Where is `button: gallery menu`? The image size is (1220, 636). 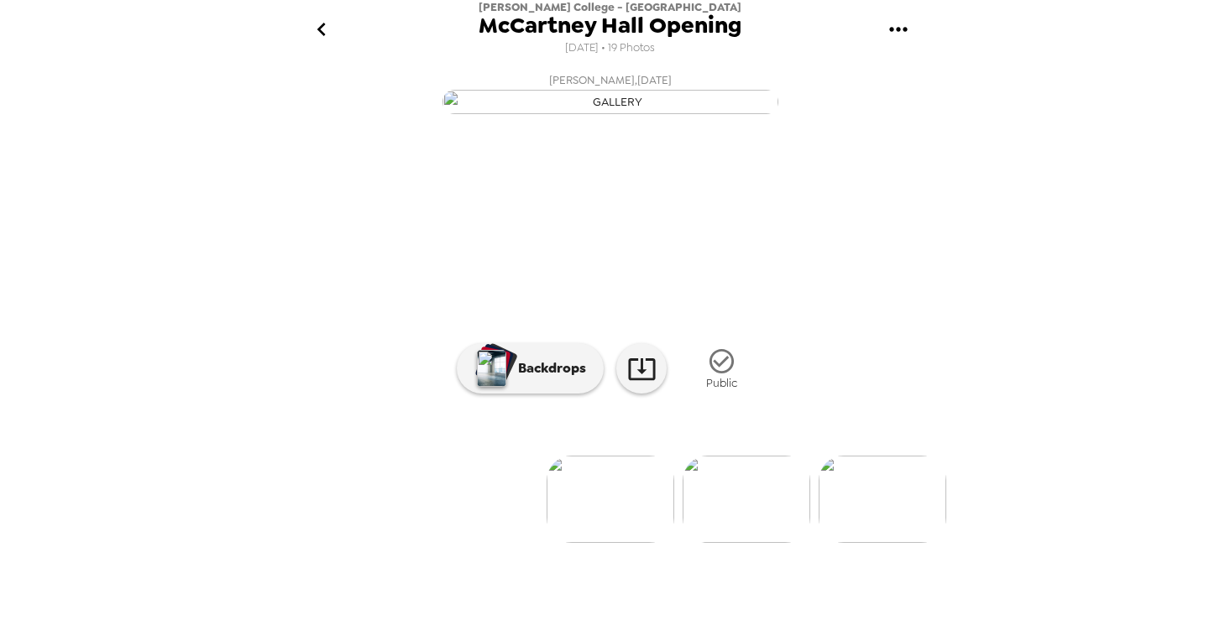 button: gallery menu is located at coordinates (898, 29).